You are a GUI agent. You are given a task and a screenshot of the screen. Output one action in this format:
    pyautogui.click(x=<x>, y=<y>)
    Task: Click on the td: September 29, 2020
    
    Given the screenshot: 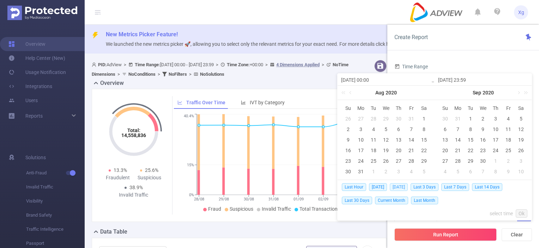 What is the action you would take?
    pyautogui.click(x=471, y=161)
    